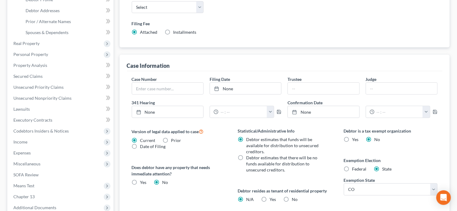 The height and width of the screenshot is (211, 457). What do you see at coordinates (67, 11) in the screenshot?
I see `a: Debtor Addresses` at bounding box center [67, 11].